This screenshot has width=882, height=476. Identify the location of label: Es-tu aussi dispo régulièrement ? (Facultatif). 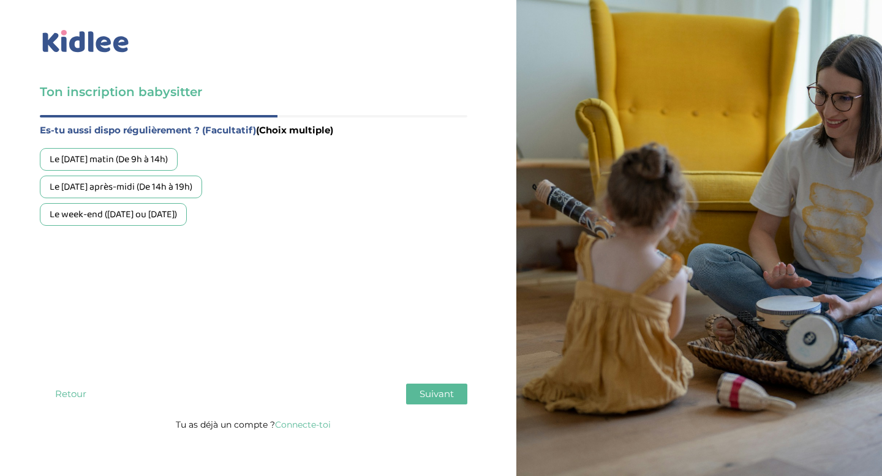
(254, 130).